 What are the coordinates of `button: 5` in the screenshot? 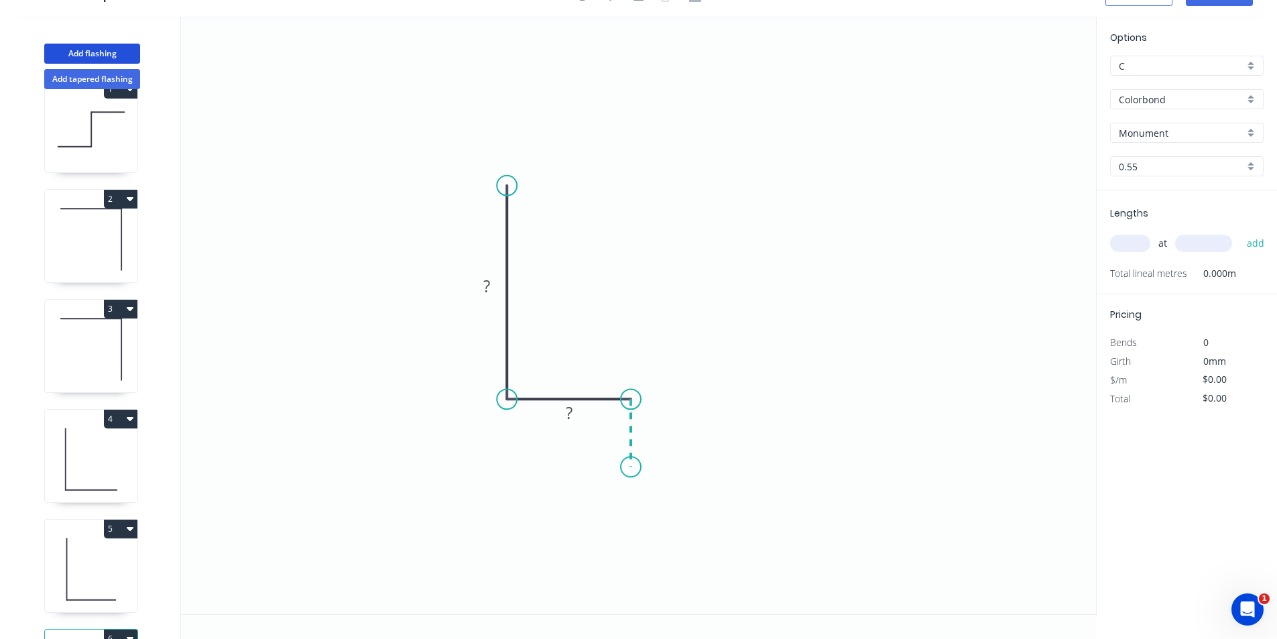 It's located at (121, 529).